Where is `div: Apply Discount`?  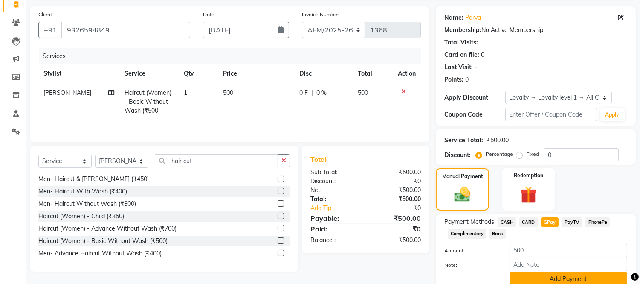 div: Apply Discount is located at coordinates (475, 97).